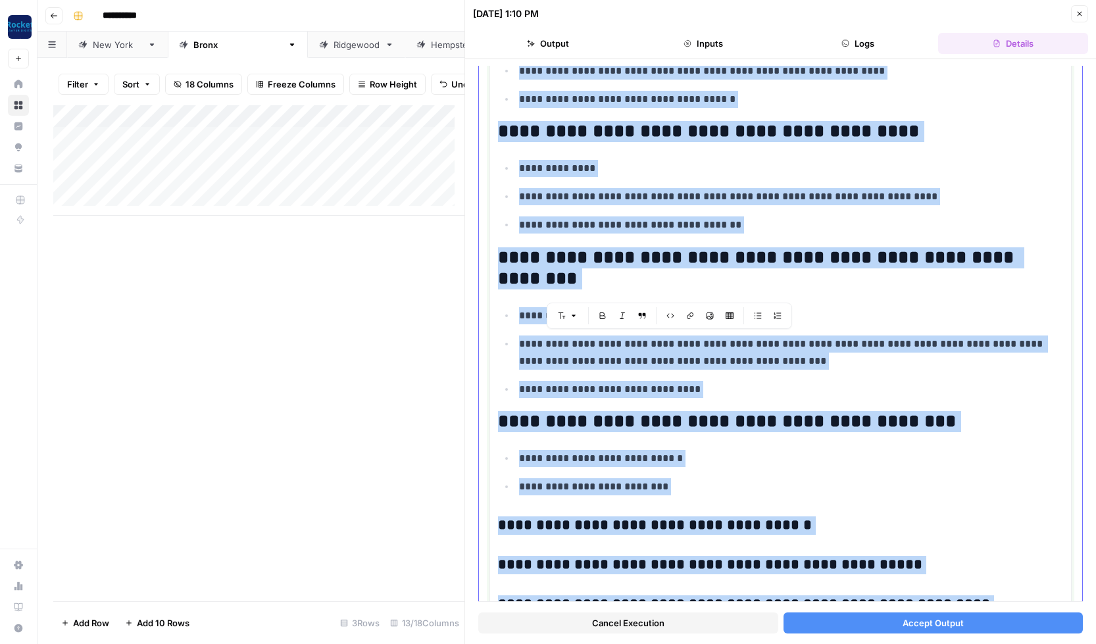  Describe the element at coordinates (91, 623) in the screenshot. I see `span: Add Row` at that location.